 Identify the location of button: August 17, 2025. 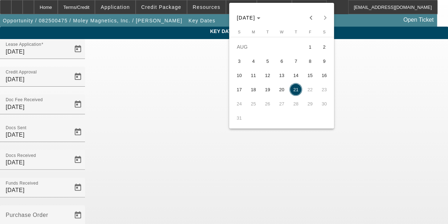
(239, 89).